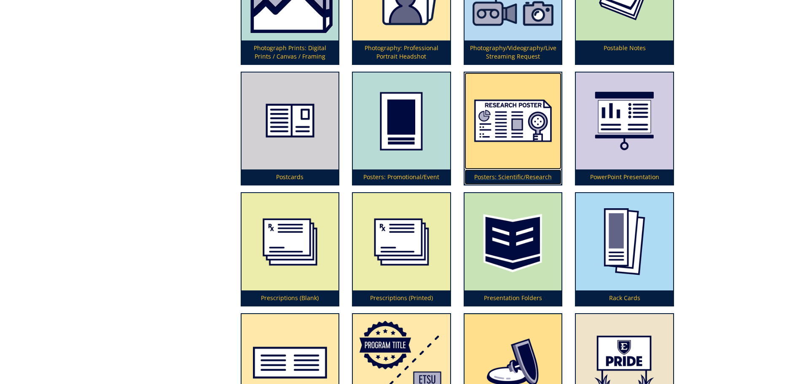 This screenshot has height=384, width=803. Describe the element at coordinates (290, 121) in the screenshot. I see `img: postcard-59839371c99131.37464241.png` at that location.